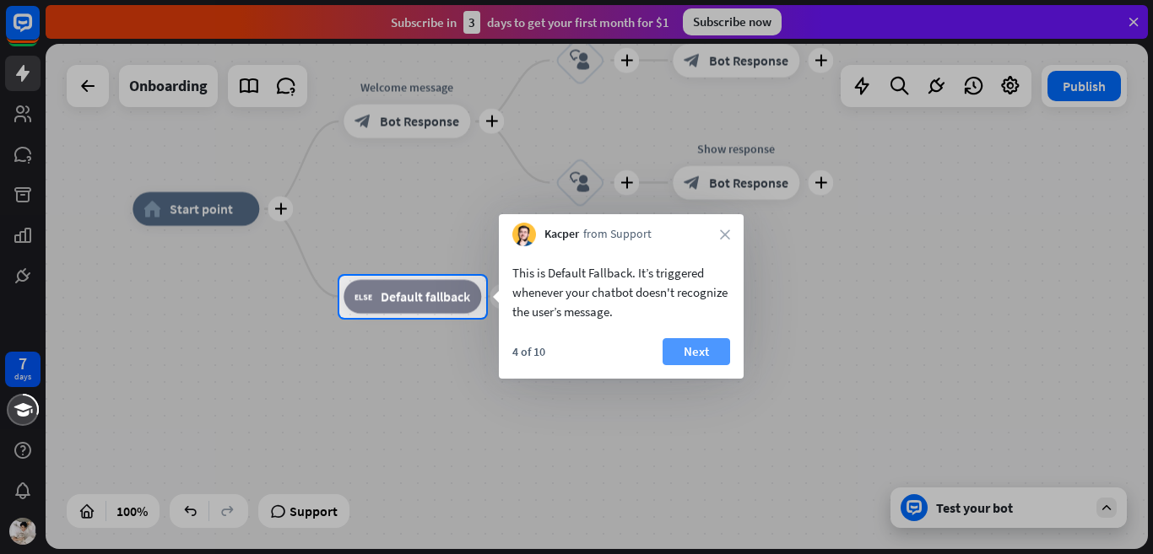 Image resolution: width=1153 pixels, height=554 pixels. I want to click on span: from Support, so click(617, 235).